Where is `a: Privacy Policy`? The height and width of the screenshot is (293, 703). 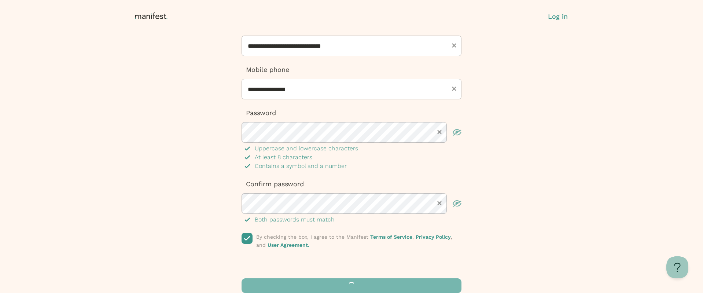
a: Privacy Policy is located at coordinates (434, 237).